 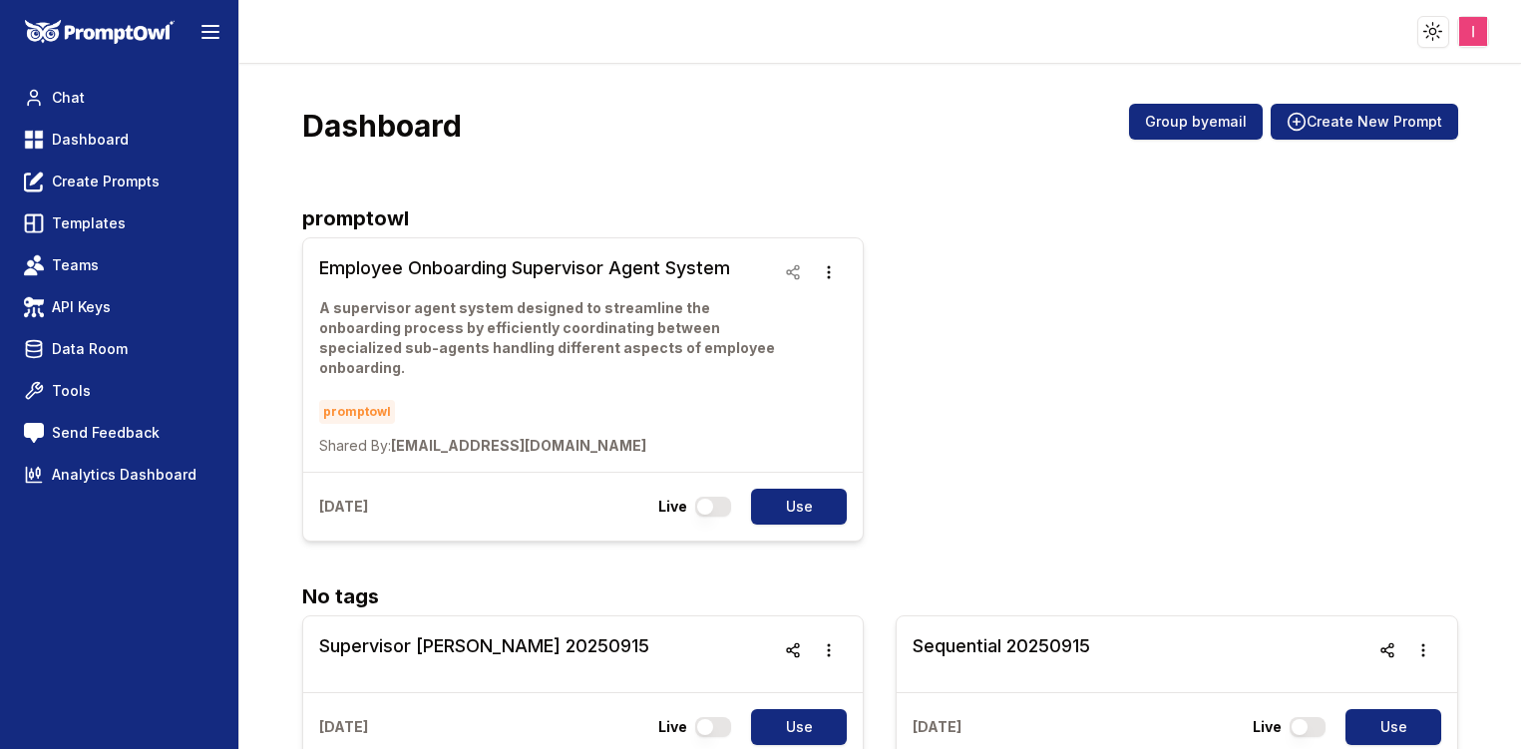 I want to click on span: Send Feedback, so click(x=106, y=433).